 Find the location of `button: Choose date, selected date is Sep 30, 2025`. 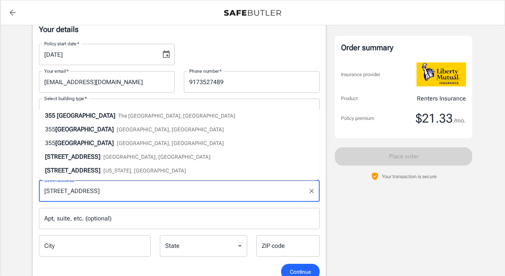

button: Choose date, selected date is Sep 30, 2025 is located at coordinates (166, 55).